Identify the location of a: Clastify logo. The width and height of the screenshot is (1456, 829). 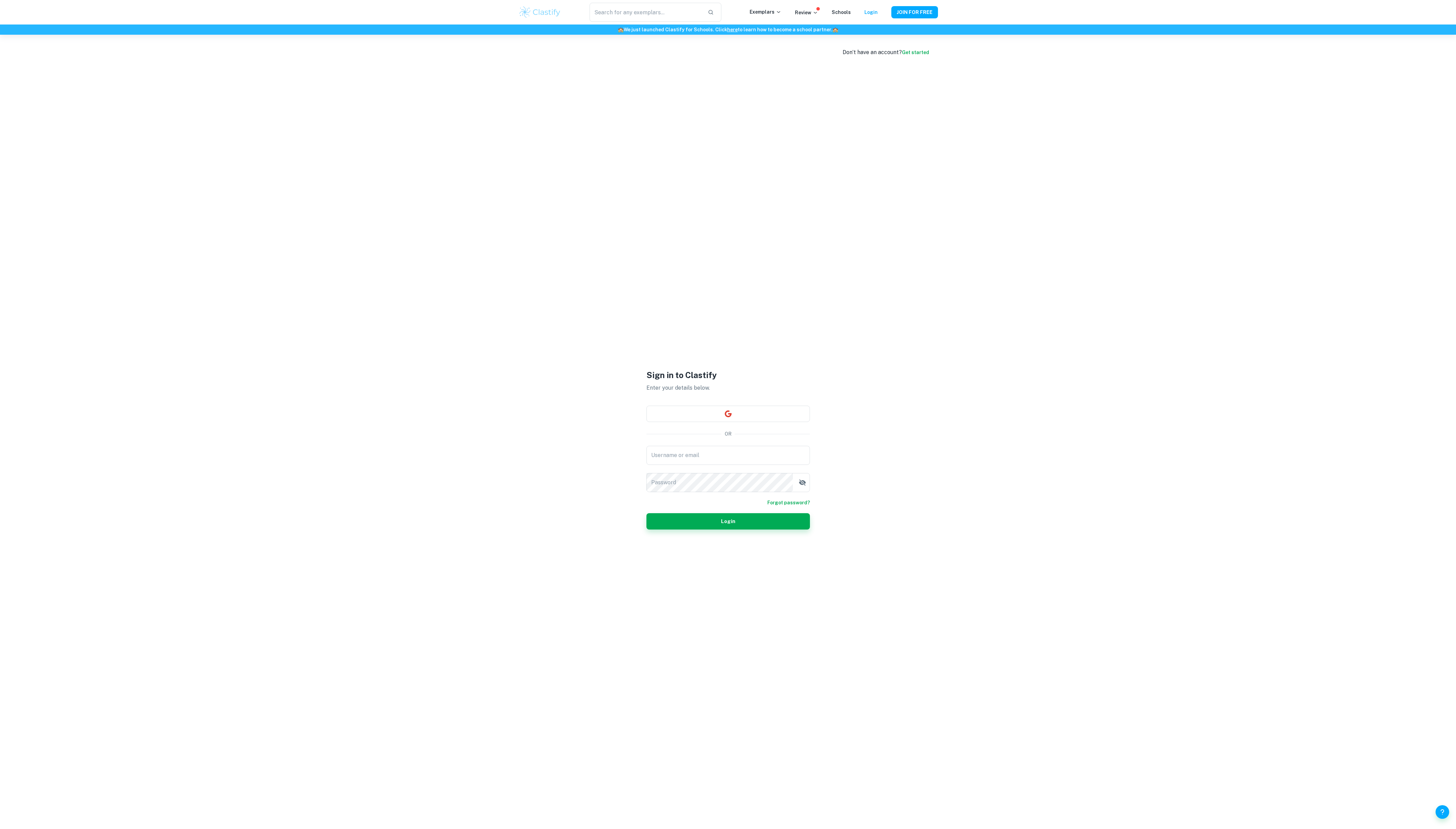
(540, 12).